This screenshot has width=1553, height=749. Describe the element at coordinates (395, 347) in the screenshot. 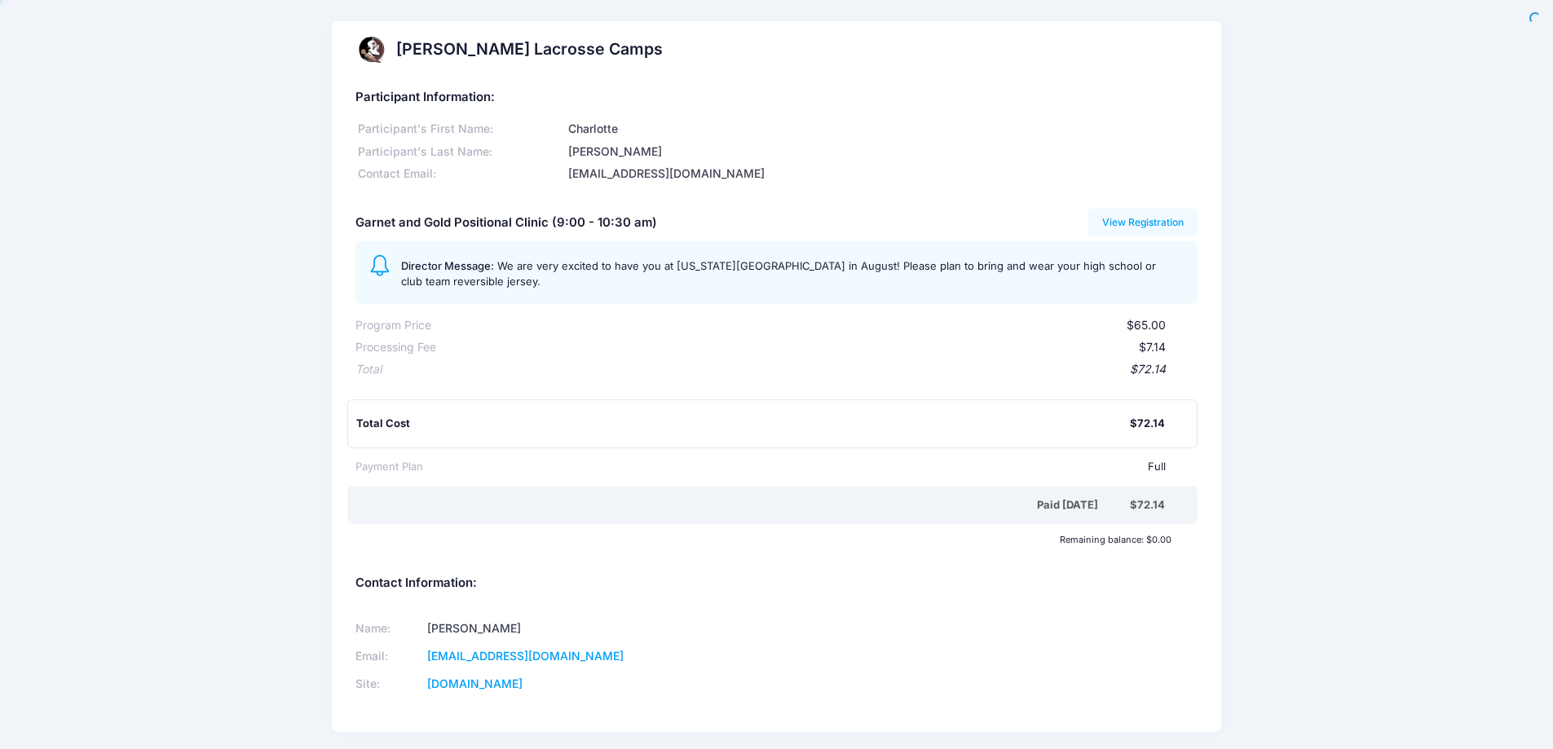

I see `div: Processing Fee` at that location.